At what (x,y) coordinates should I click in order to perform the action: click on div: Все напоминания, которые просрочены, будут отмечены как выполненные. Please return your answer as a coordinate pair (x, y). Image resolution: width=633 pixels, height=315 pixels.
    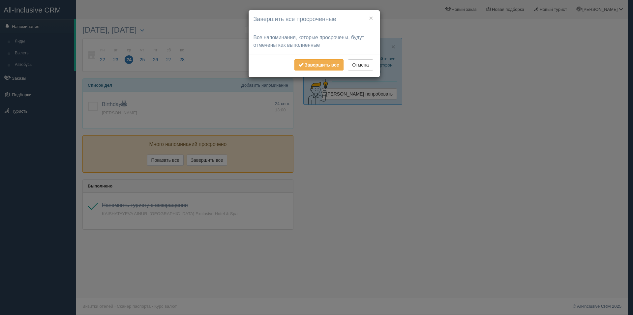
    Looking at the image, I should click on (314, 42).